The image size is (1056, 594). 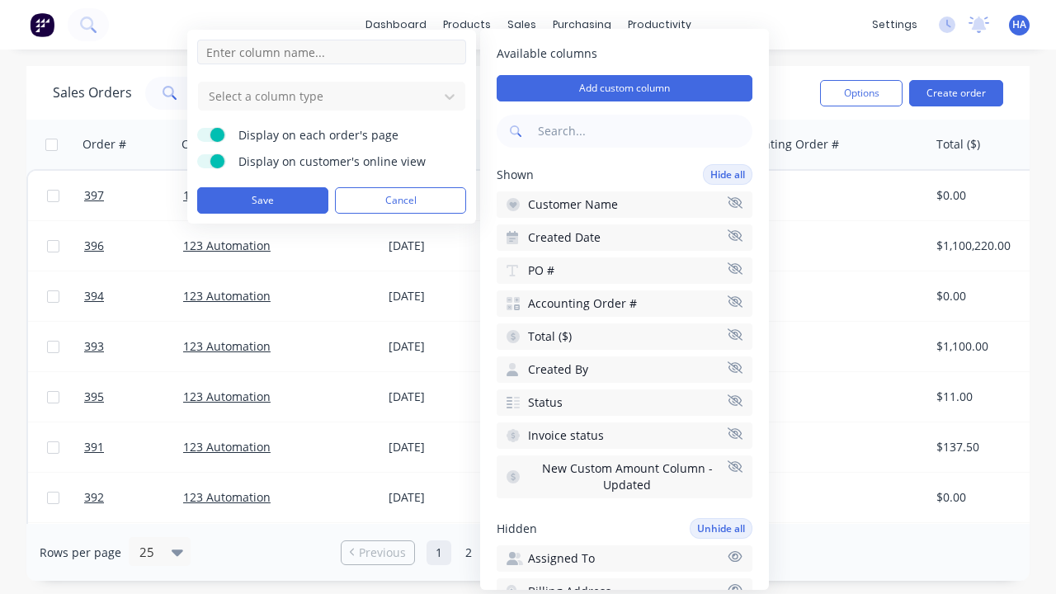 I want to click on span: PO #, so click(x=541, y=271).